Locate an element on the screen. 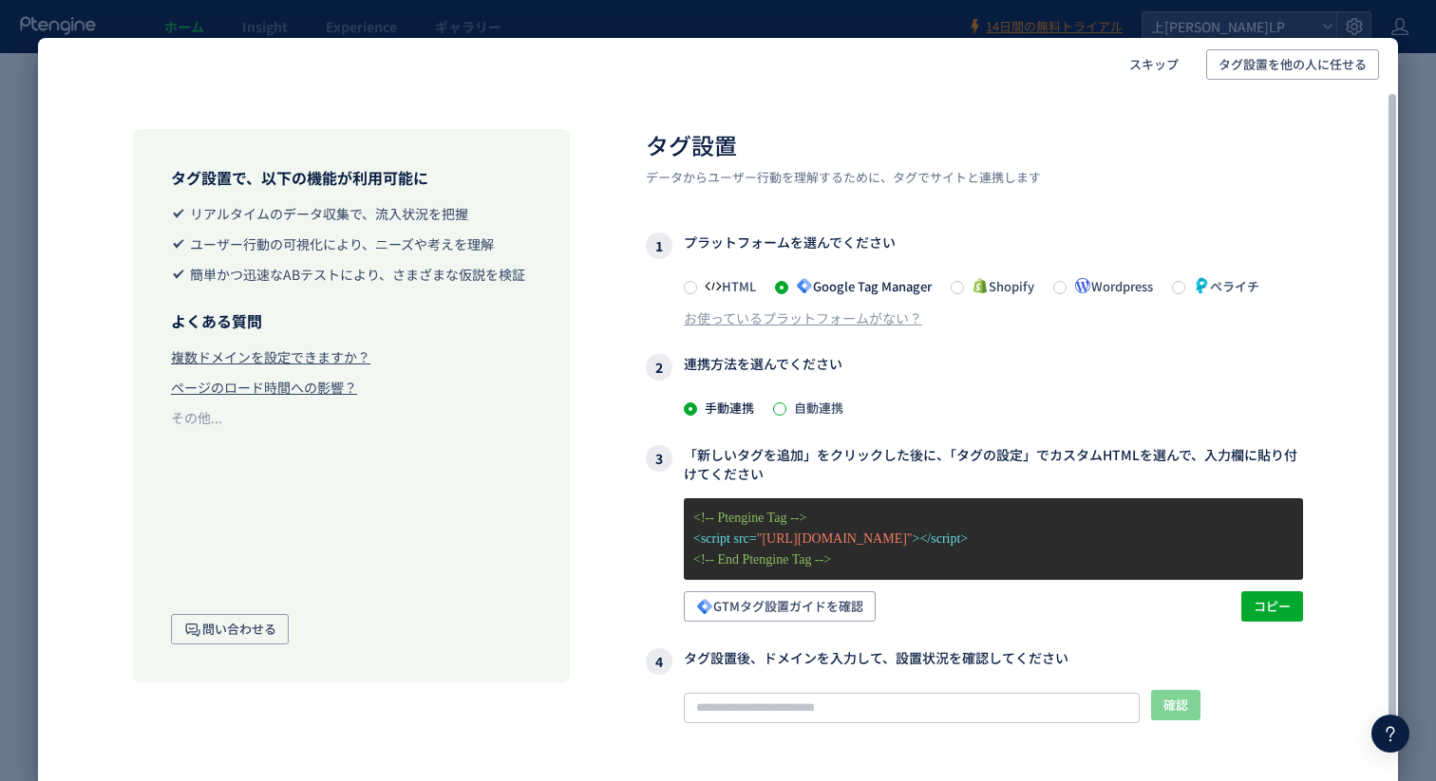 This screenshot has width=1436, height=781. span: スキップ is located at coordinates (1154, 65).